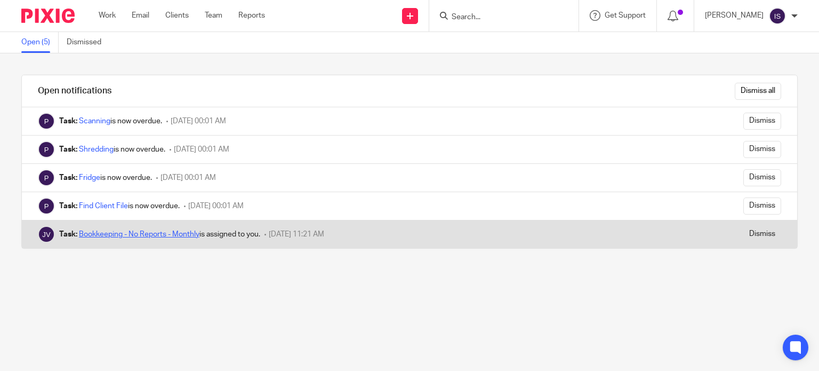 The width and height of the screenshot is (819, 371). What do you see at coordinates (140, 15) in the screenshot?
I see `a: Email` at bounding box center [140, 15].